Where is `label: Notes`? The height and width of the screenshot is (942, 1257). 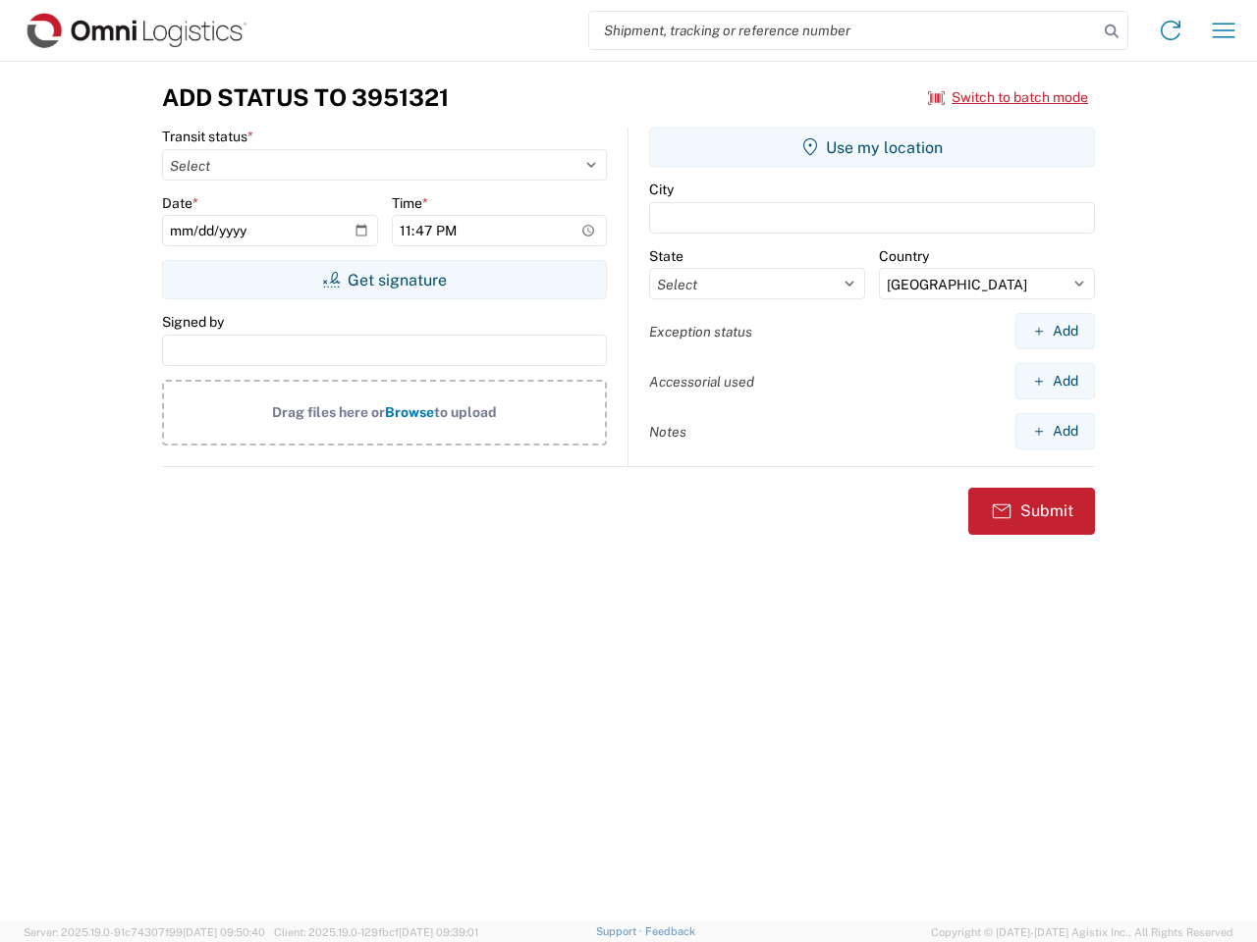
label: Notes is located at coordinates (668, 432).